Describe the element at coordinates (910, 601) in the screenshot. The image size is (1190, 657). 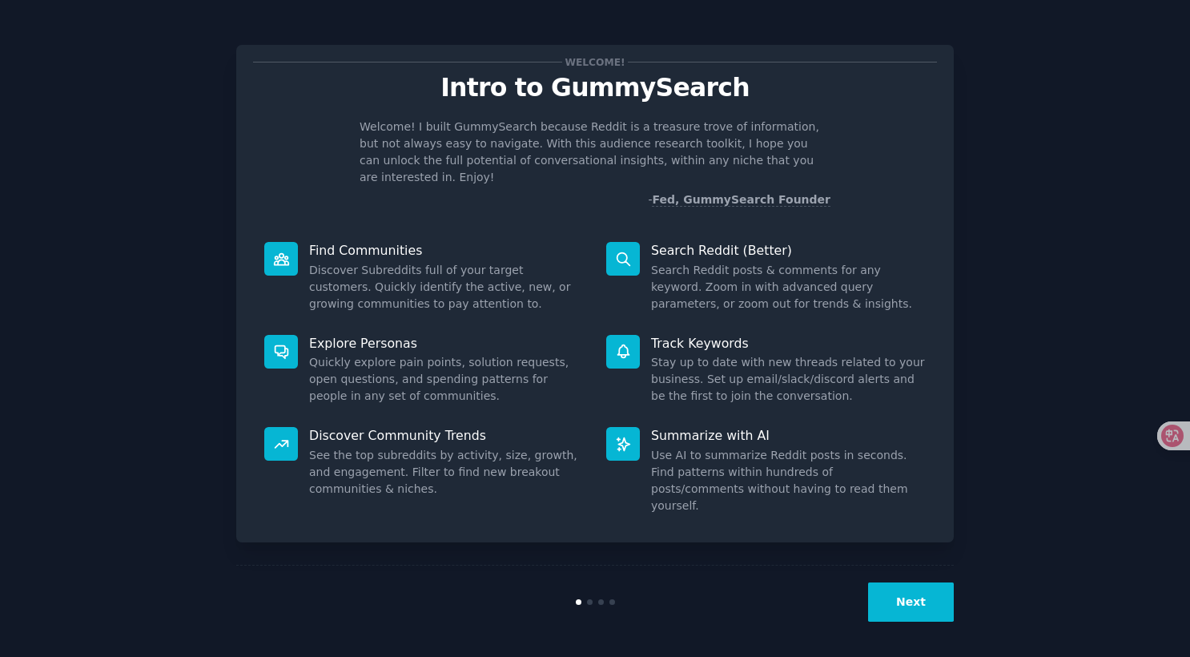
I see `button: Next` at that location.